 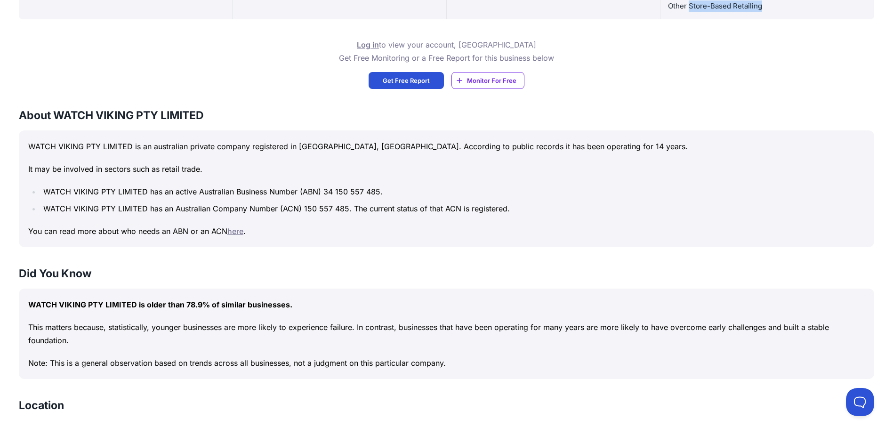 I want to click on p: WATCH VIKING PTY LIMITED is older than 78.9% of similar businesses., so click(x=446, y=304).